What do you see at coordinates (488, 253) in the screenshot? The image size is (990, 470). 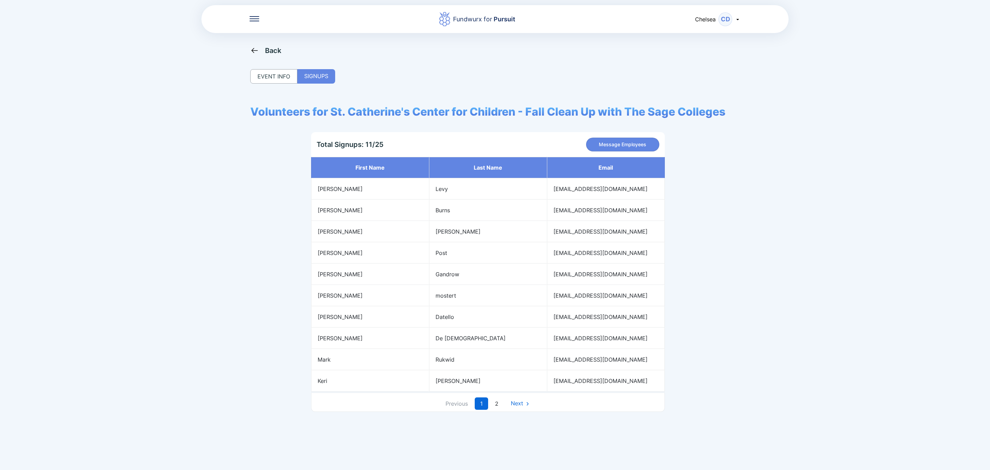 I see `td: Post` at bounding box center [488, 253].